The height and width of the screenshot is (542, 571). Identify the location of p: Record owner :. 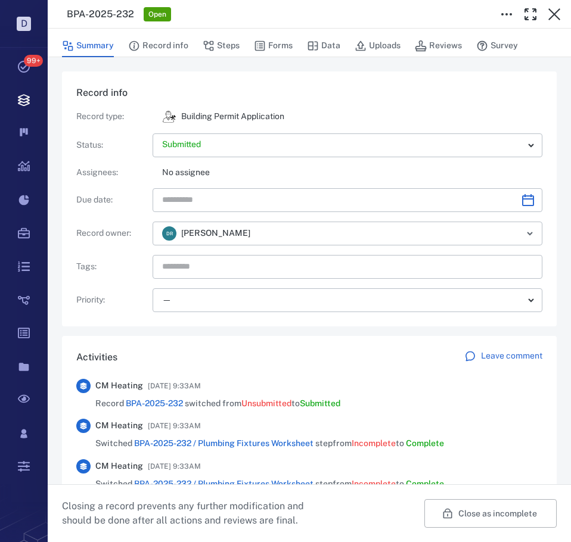
(112, 234).